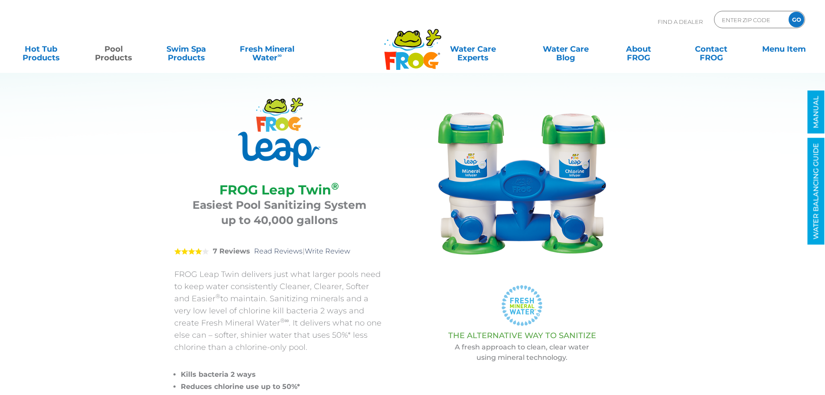 The width and height of the screenshot is (825, 395). I want to click on h3: THE ALTERNATIVE WAY TO SANITIZE, so click(522, 335).